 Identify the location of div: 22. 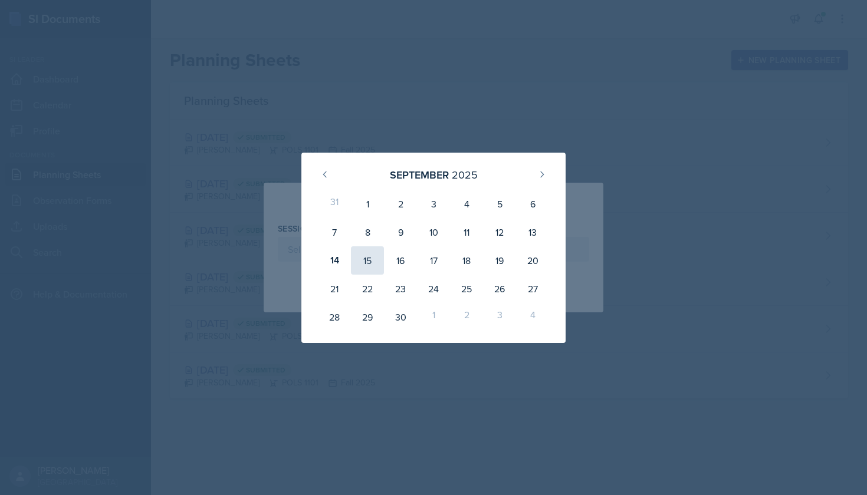
(367, 289).